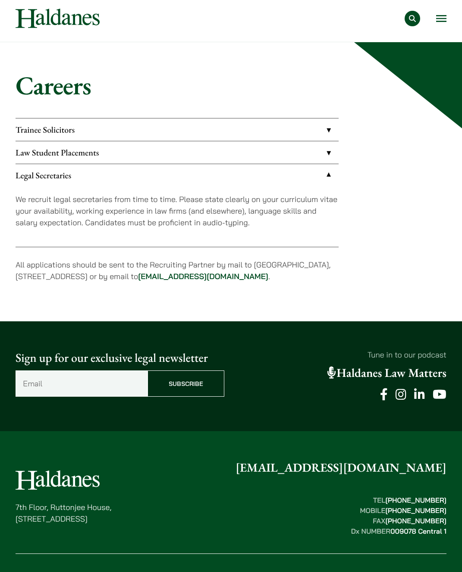  I want to click on input: Email, so click(81, 384).